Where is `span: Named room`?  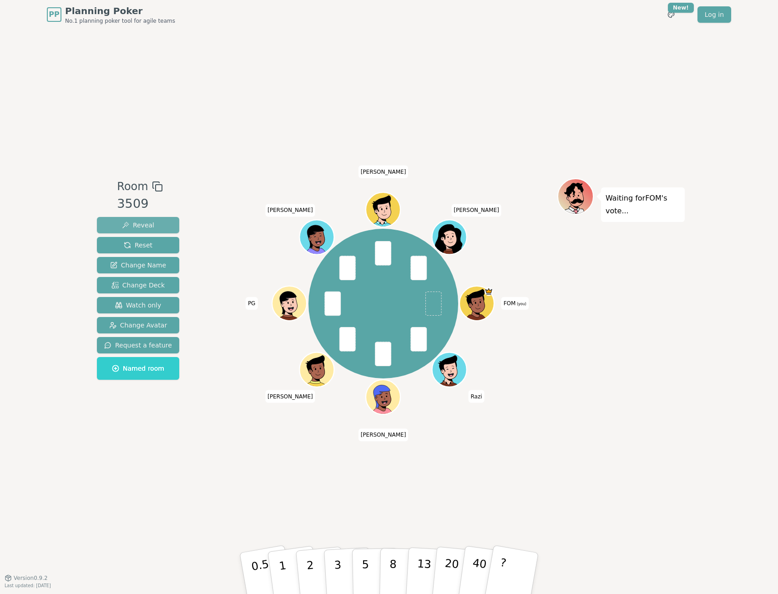
span: Named room is located at coordinates (138, 368).